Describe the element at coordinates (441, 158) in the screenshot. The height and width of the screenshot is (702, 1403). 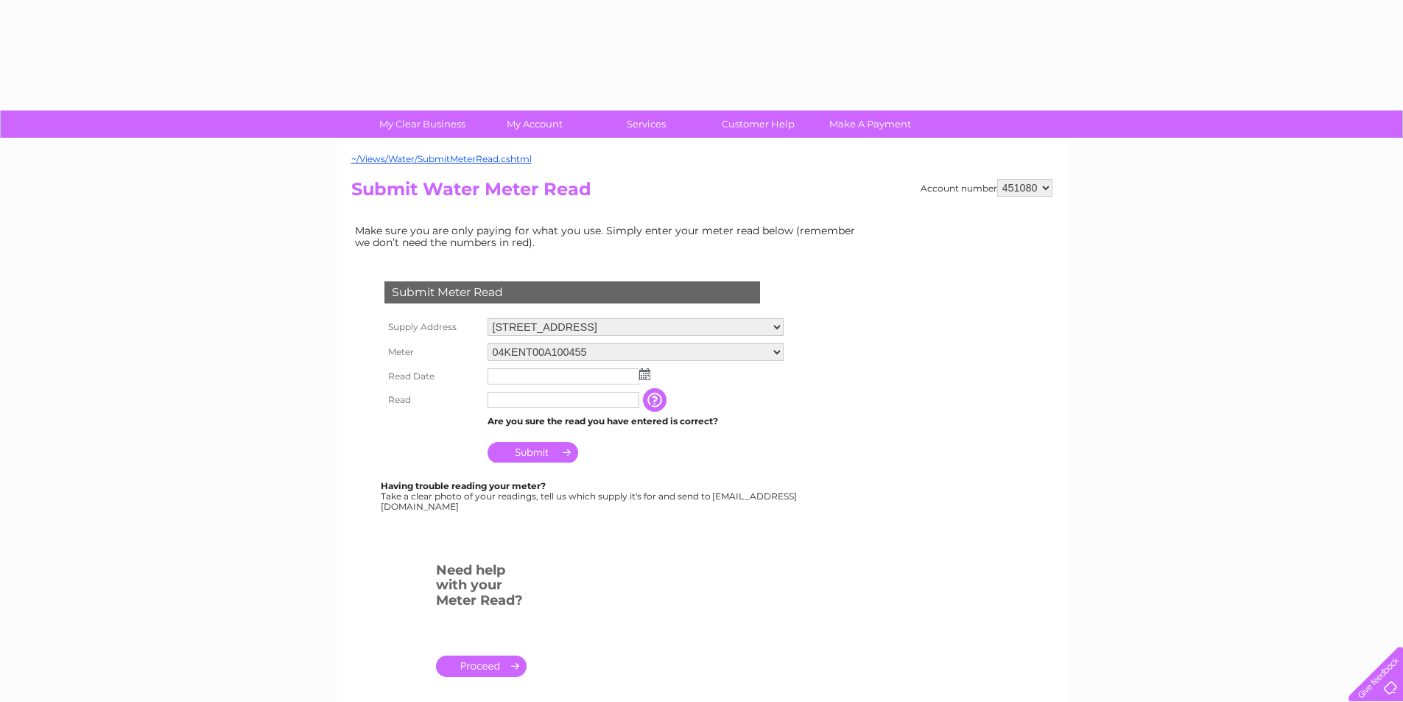
I see `a: ~/Views/Water/SubmitMeterRead.cshtml` at that location.